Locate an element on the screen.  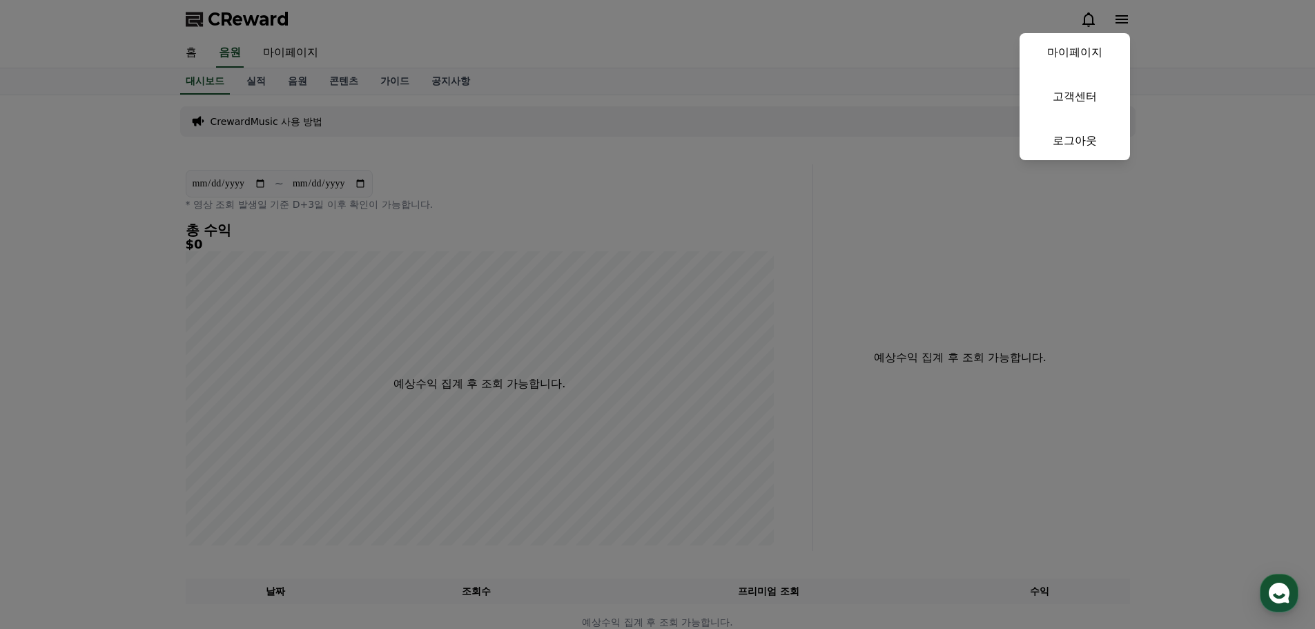
a: 설정 is located at coordinates (222, 455).